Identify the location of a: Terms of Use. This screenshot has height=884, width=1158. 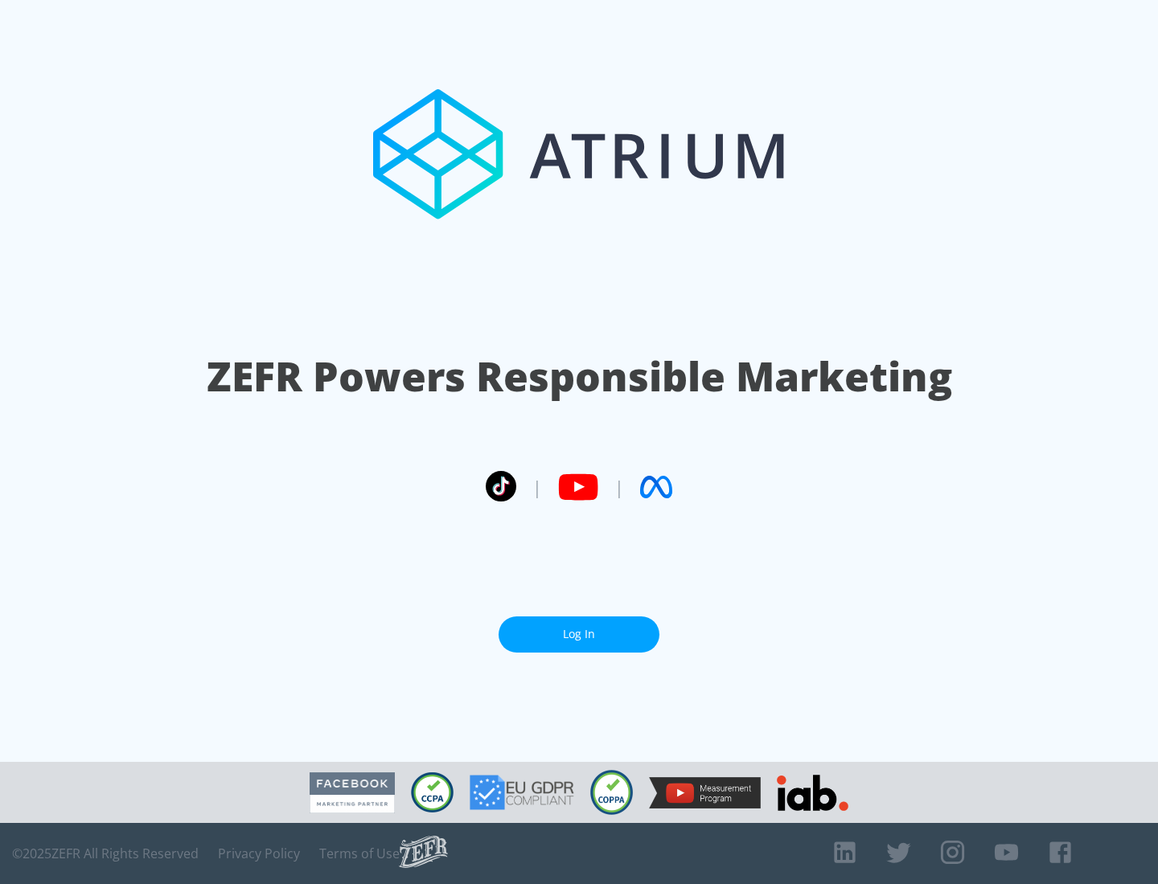
(359, 854).